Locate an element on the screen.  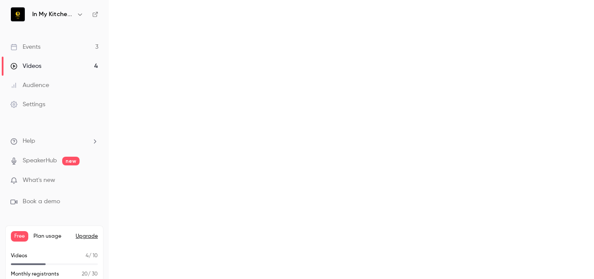
div: Audience is located at coordinates (30, 85).